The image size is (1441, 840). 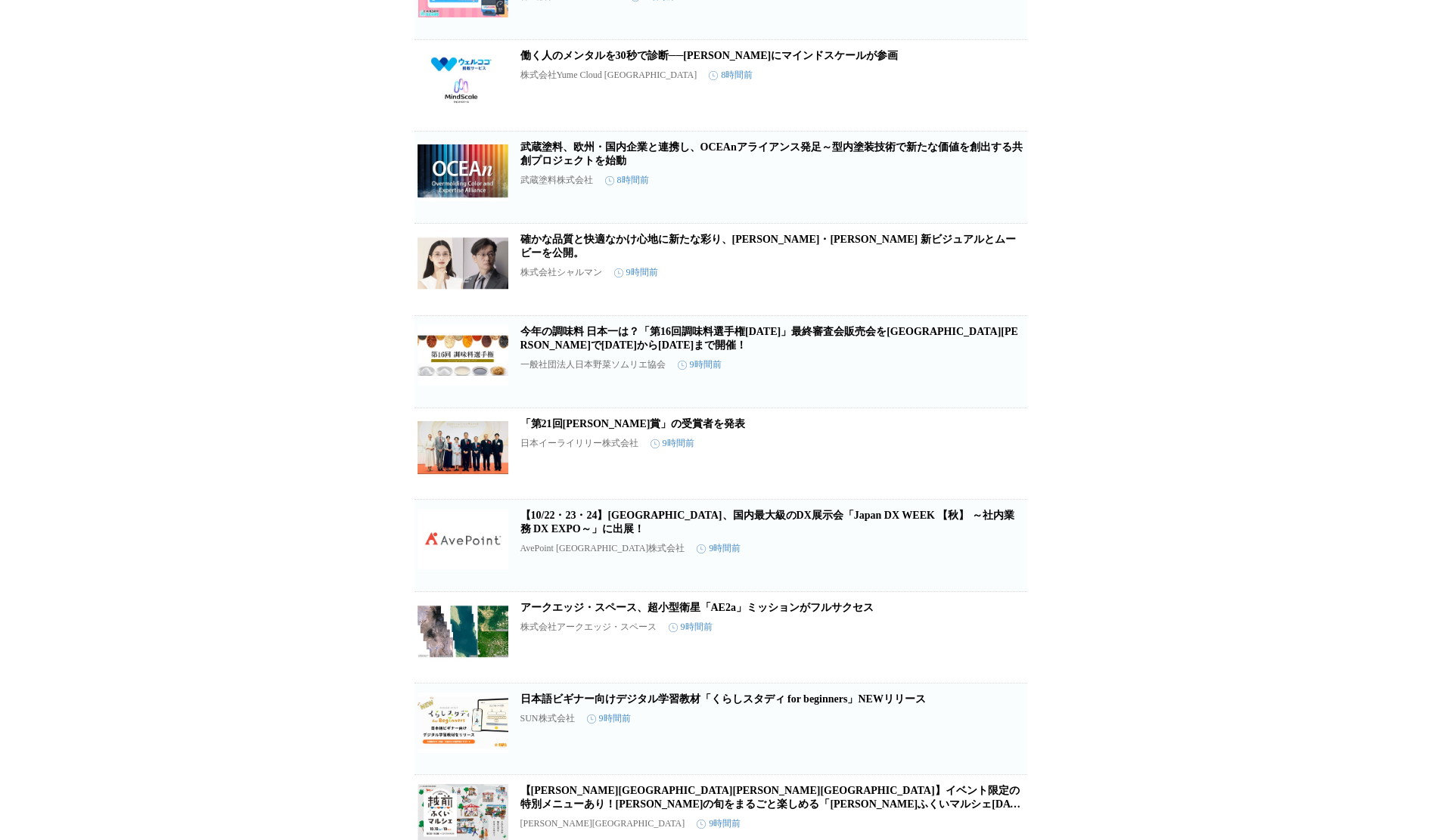 What do you see at coordinates (696, 608) in the screenshot?
I see `a: アークエッジ・スペース、超小型衛星「AE2a」ミッションがフルサクセス` at bounding box center [696, 608].